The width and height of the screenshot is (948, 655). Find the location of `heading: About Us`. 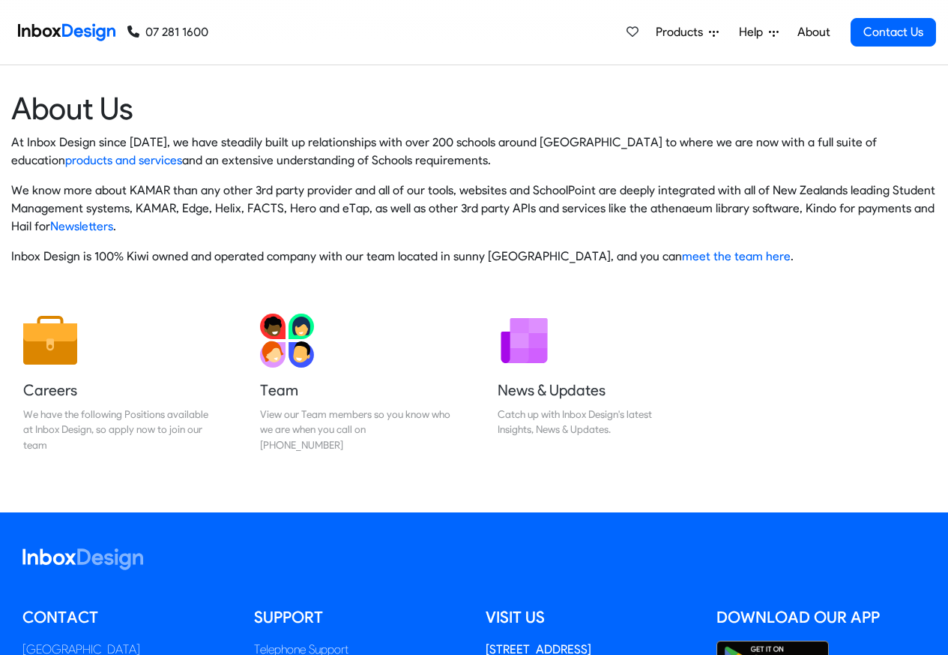

heading: About Us is located at coordinates (474, 108).